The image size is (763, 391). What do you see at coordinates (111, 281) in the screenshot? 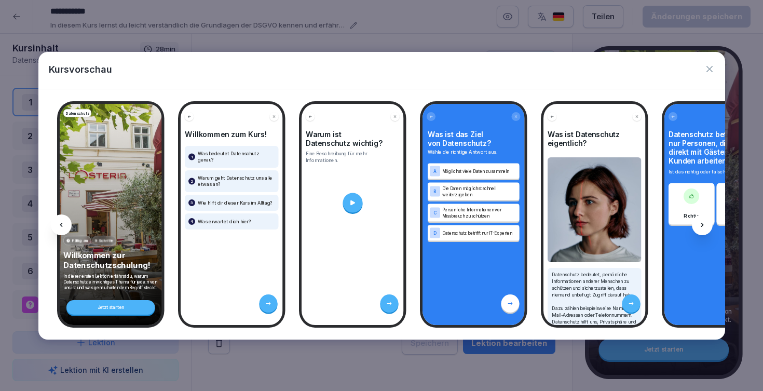
I see `p: In dieser ersten Lektion erfährst du, warum Datenschutz ein wichtiges Thema für jede:n von uns is...` at bounding box center [111, 281].